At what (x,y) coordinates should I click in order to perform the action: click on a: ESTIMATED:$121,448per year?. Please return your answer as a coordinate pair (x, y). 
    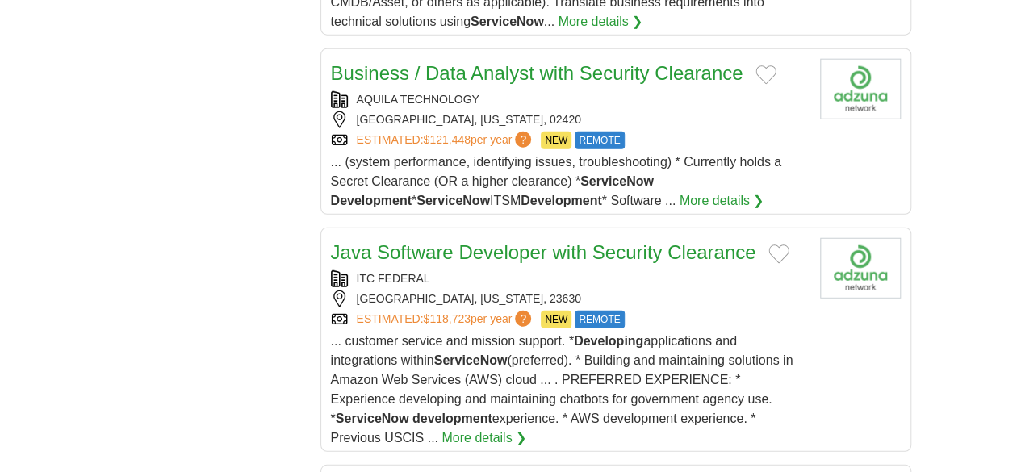
    Looking at the image, I should click on (446, 140).